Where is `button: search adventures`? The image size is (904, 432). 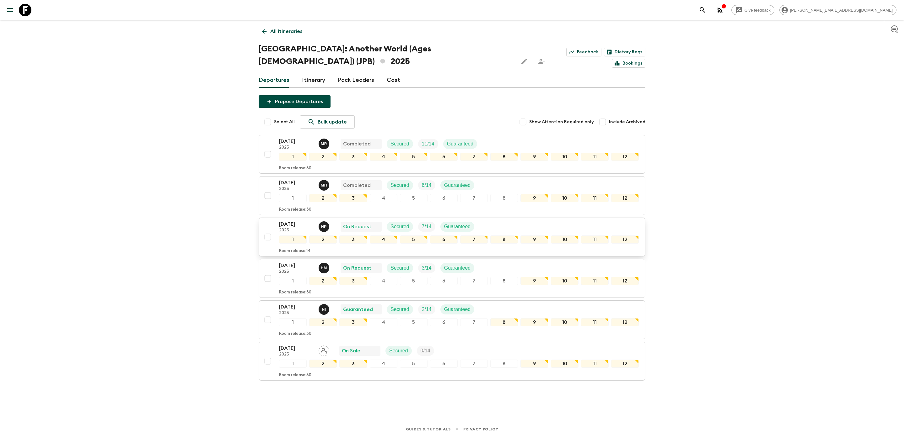
button: search adventures is located at coordinates (702, 10).